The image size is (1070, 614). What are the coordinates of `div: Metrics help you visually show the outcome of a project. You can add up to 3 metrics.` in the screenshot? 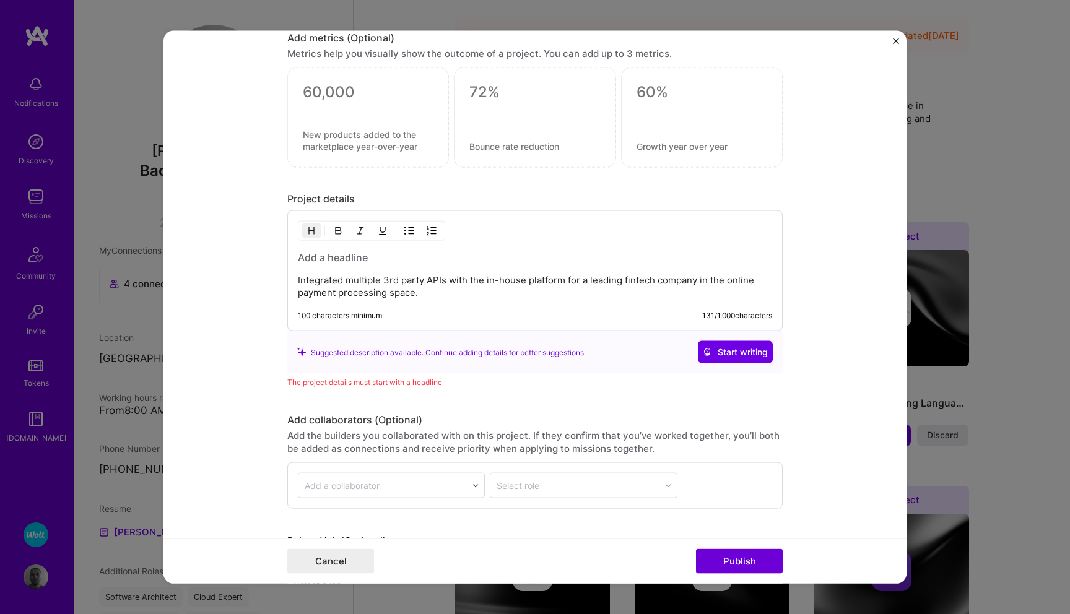 It's located at (535, 53).